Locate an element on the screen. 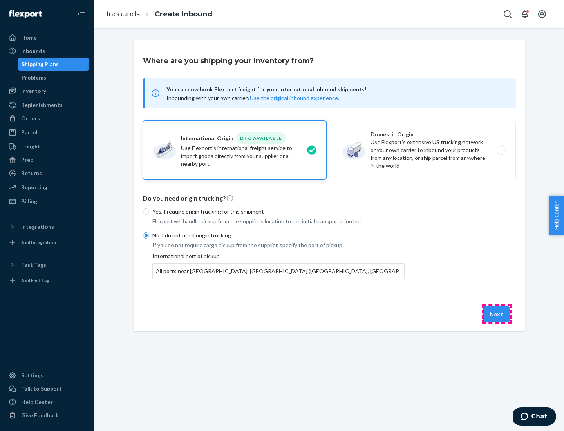 This screenshot has width=564, height=431. img: Flexport logo is located at coordinates (25, 14).